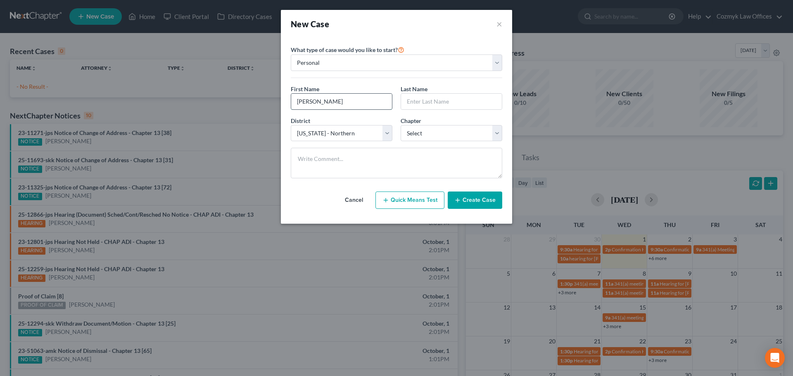  What do you see at coordinates (310, 24) in the screenshot?
I see `strong: New Case` at bounding box center [310, 24].